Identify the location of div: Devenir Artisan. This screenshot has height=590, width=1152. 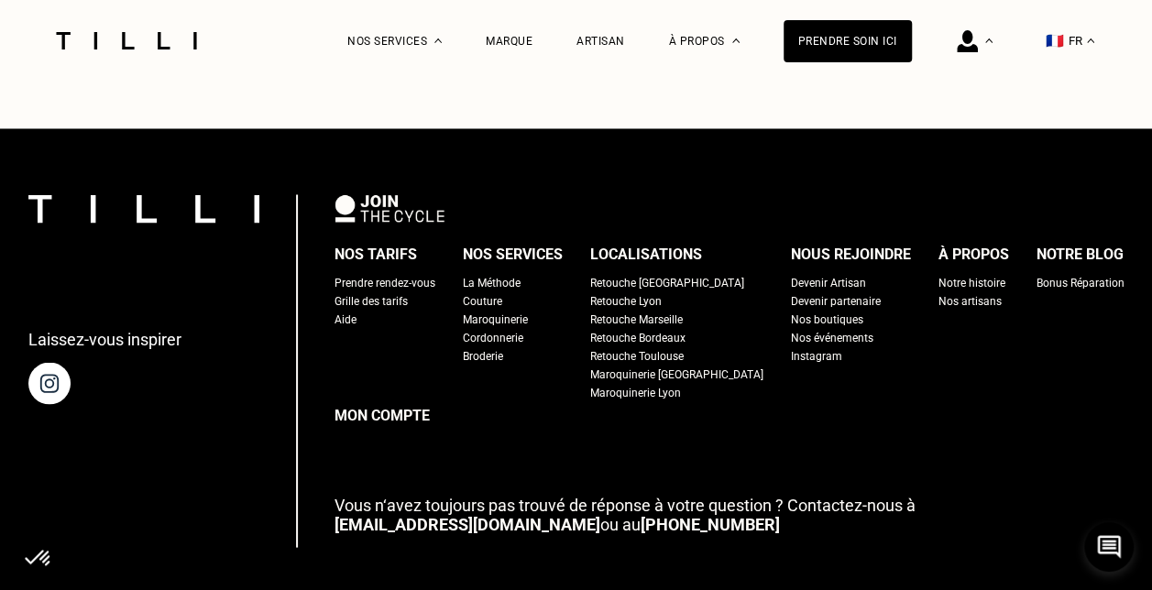
(828, 282).